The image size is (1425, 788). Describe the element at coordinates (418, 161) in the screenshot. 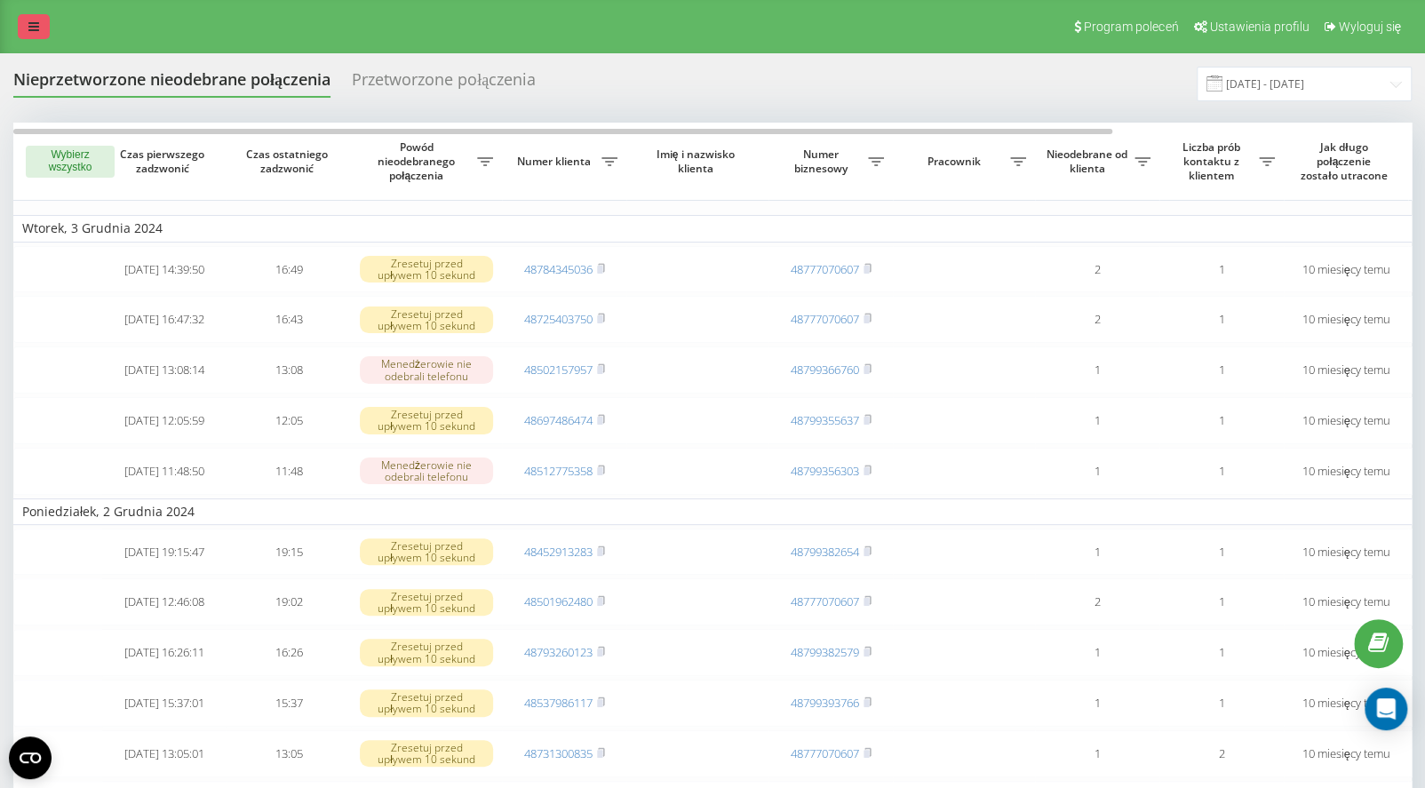

I see `span: Powód nieodebranego połączenia` at that location.